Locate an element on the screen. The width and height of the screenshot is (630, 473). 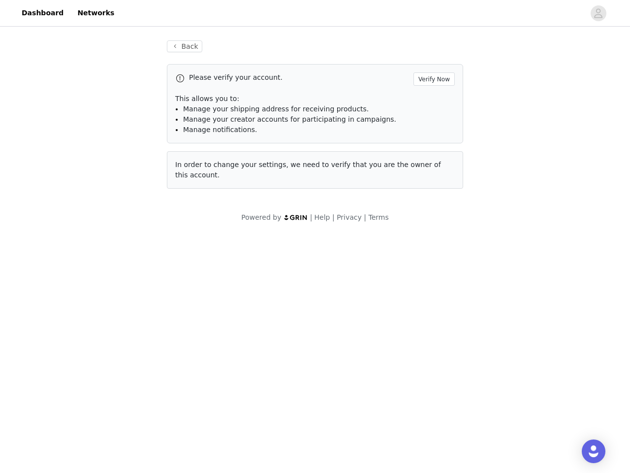
p: Please verify your account. is located at coordinates (299, 77).